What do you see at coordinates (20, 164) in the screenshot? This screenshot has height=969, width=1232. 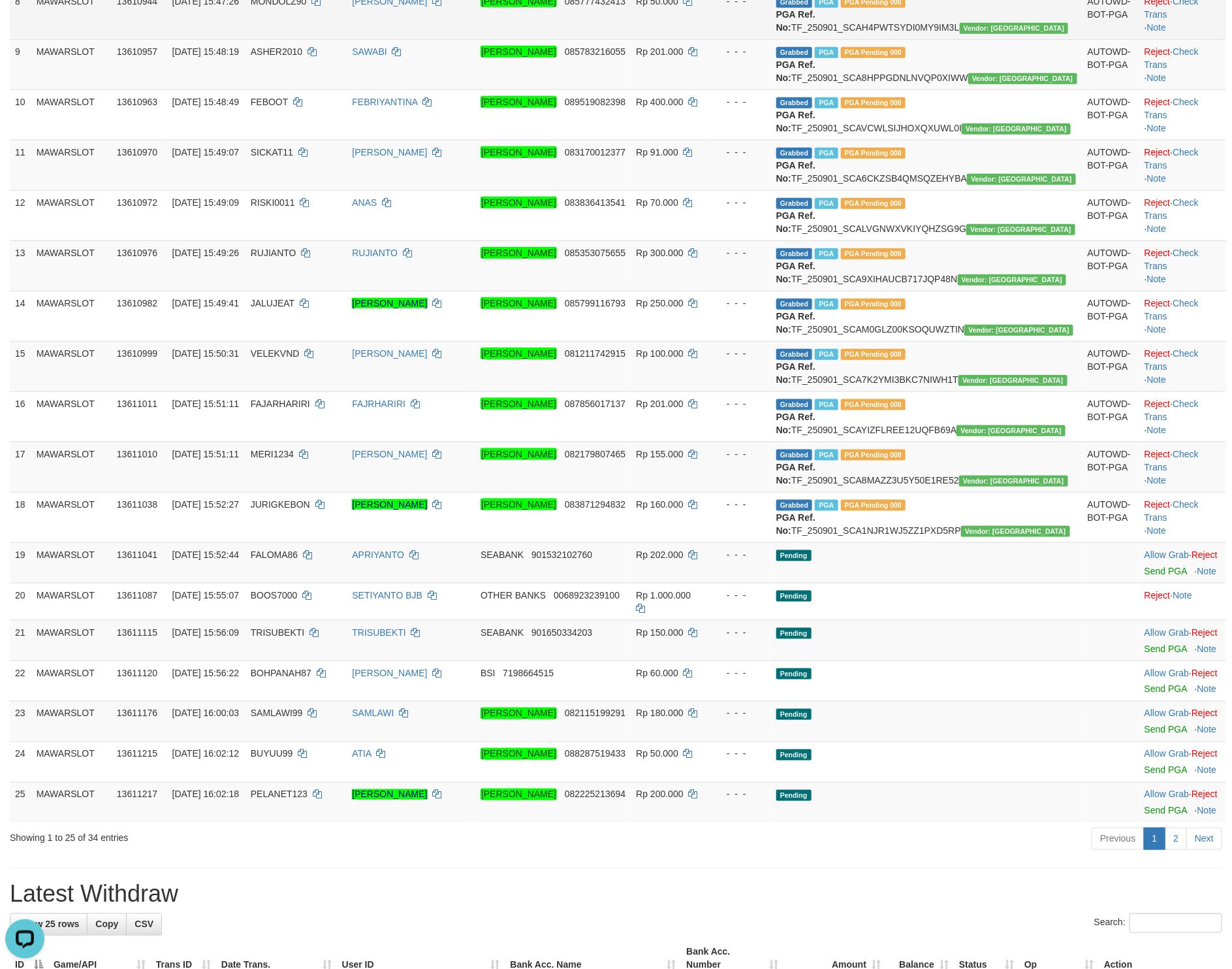 I see `td: 11` at bounding box center [20, 164].